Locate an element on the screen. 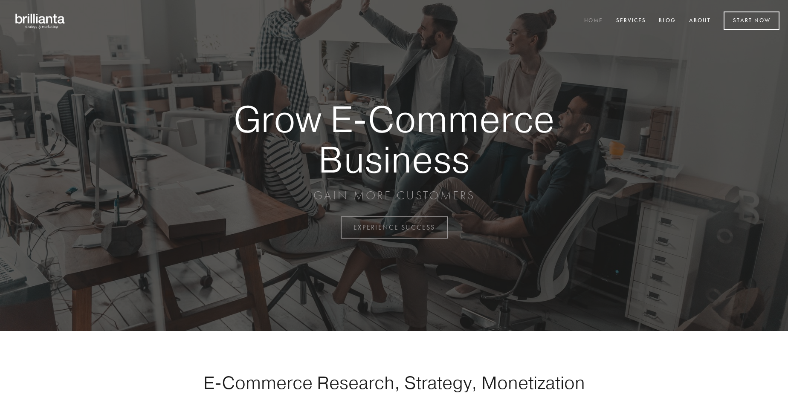 Image resolution: width=788 pixels, height=400 pixels. a: Services is located at coordinates (631, 21).